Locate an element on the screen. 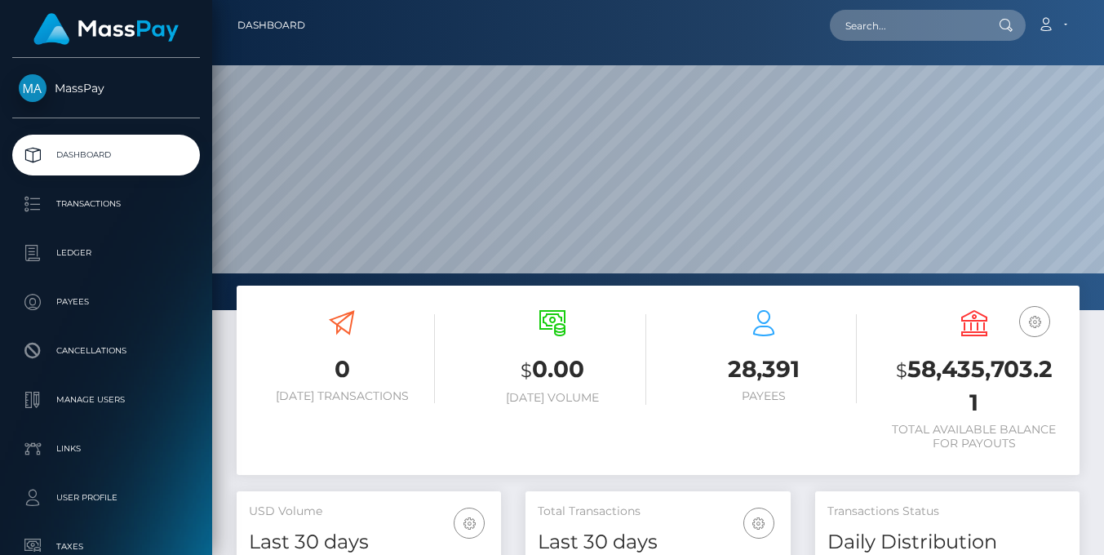 The image size is (1104, 555). h5: Transactions Status is located at coordinates (947, 512).